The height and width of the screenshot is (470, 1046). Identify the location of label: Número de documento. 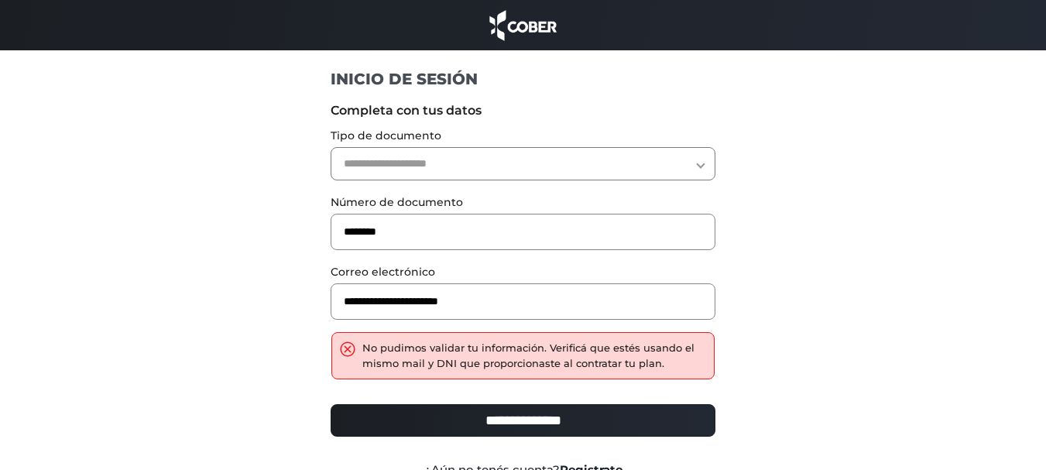
(523, 202).